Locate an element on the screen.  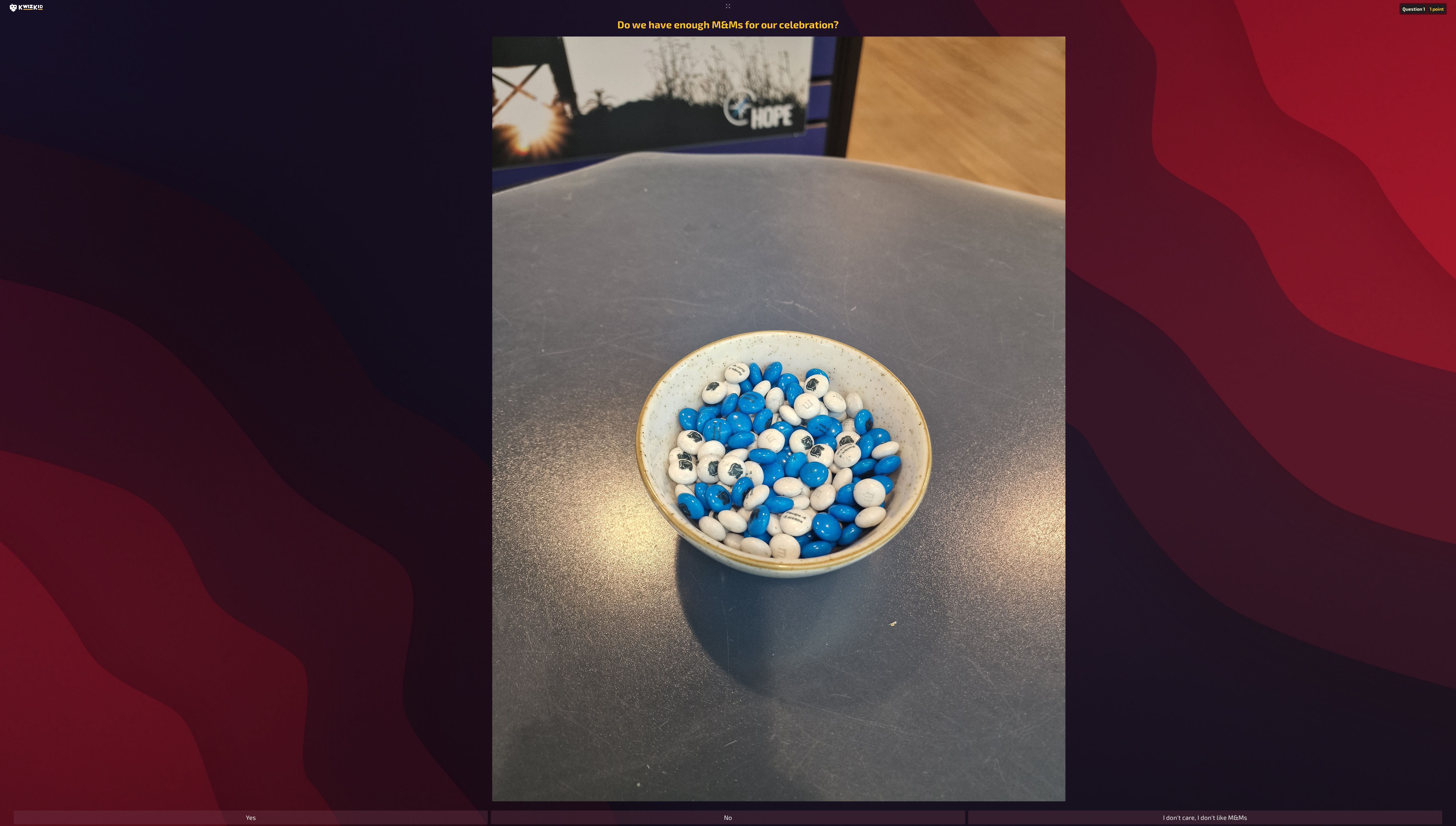
div: Question 1 is located at coordinates (1414, 8).